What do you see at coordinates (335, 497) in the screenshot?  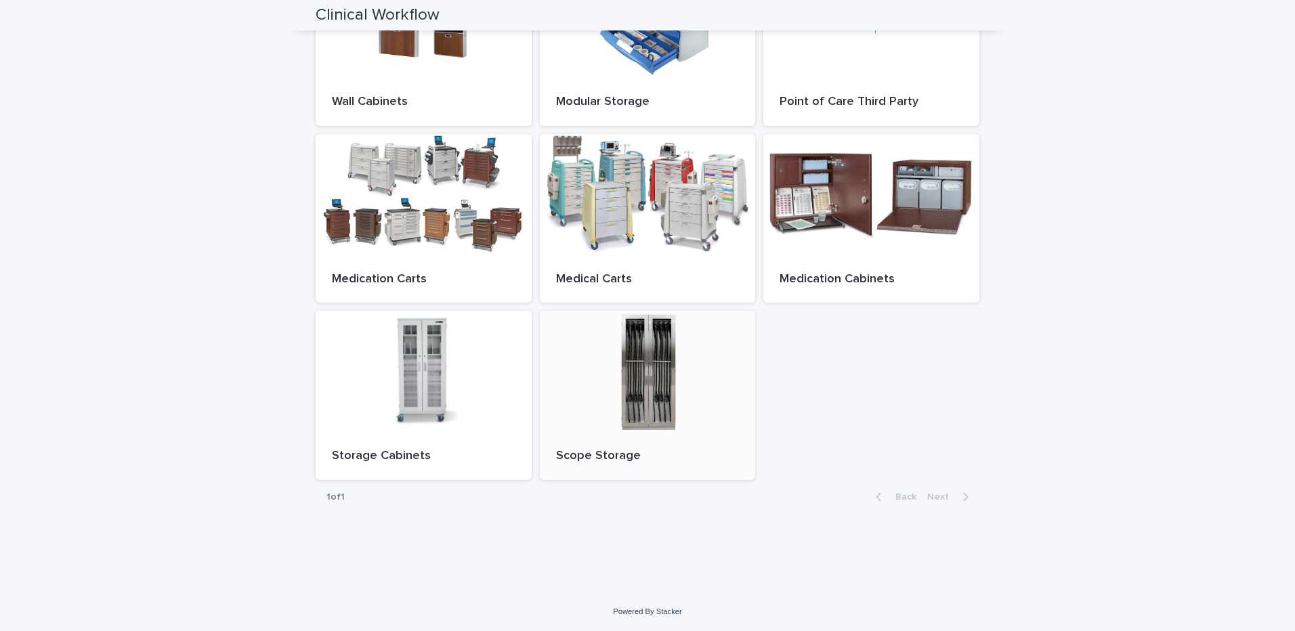 I see `p: 1 of 1` at bounding box center [335, 497].